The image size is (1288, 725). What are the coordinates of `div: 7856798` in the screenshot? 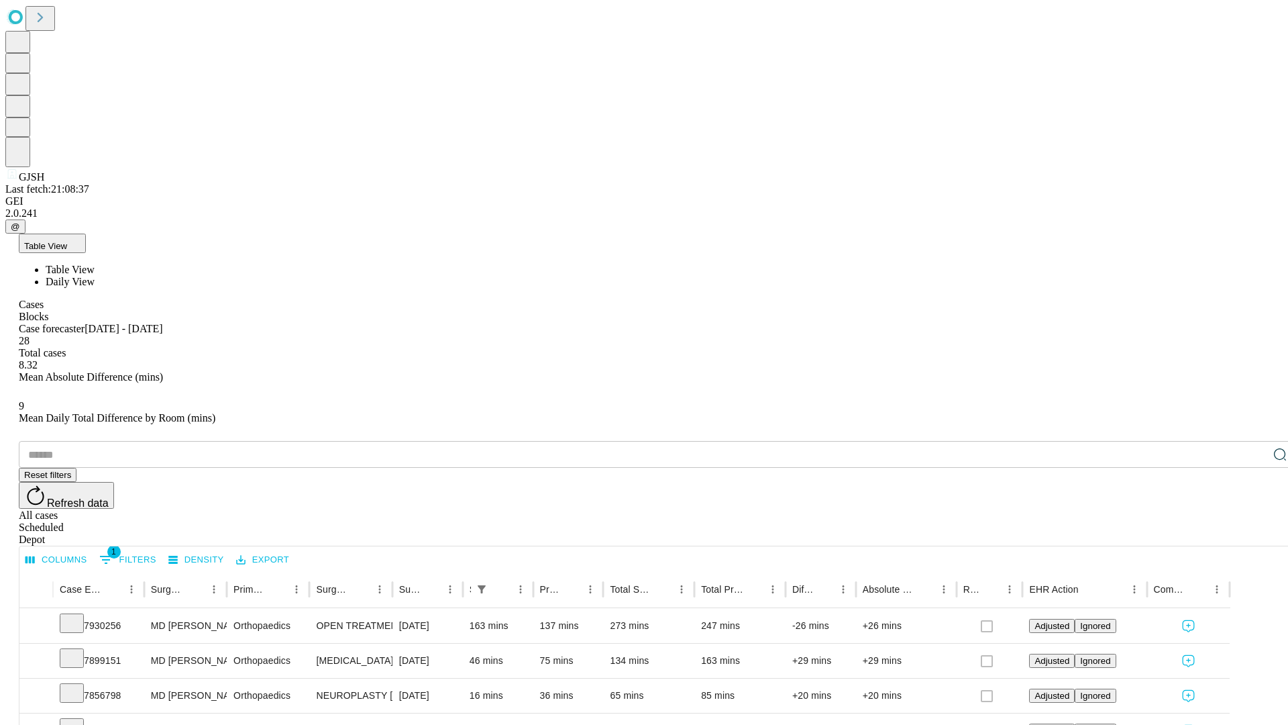 It's located at (99, 695).